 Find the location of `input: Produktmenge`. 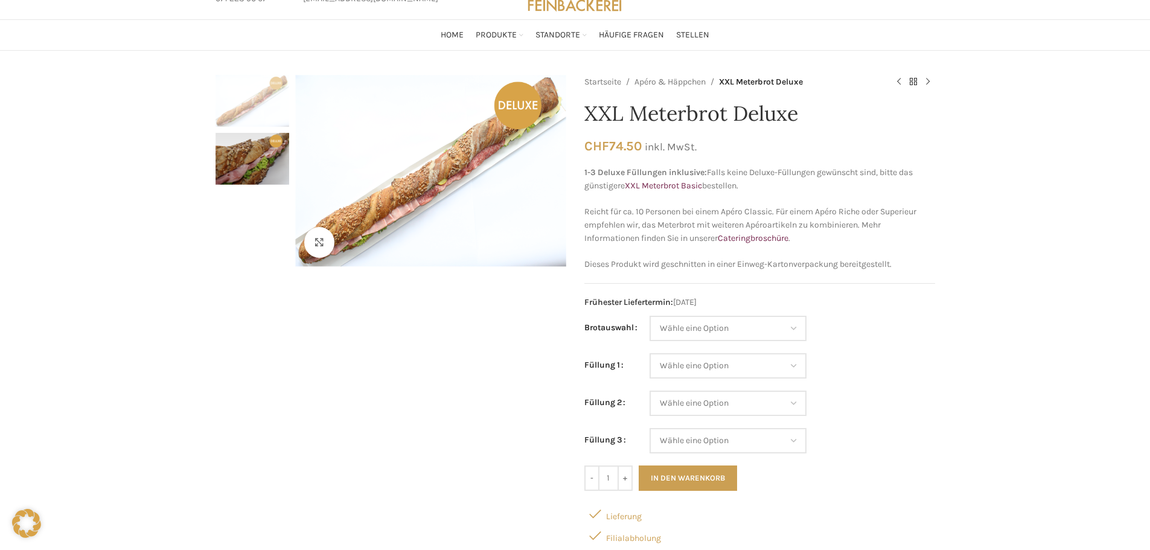

input: Produktmenge is located at coordinates (608, 478).